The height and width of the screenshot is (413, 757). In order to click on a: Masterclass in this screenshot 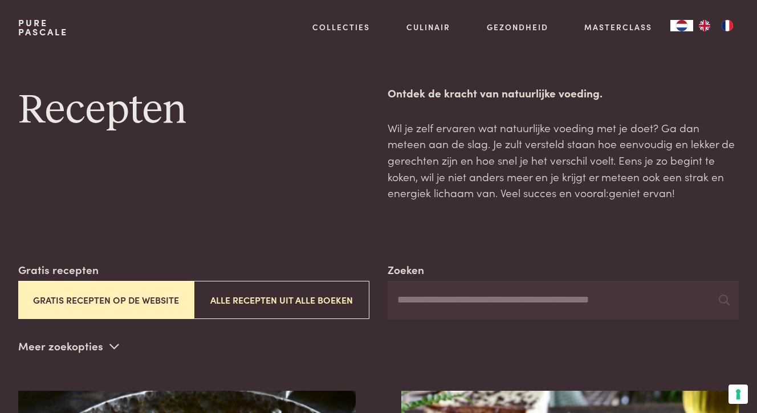, I will do `click(618, 27)`.